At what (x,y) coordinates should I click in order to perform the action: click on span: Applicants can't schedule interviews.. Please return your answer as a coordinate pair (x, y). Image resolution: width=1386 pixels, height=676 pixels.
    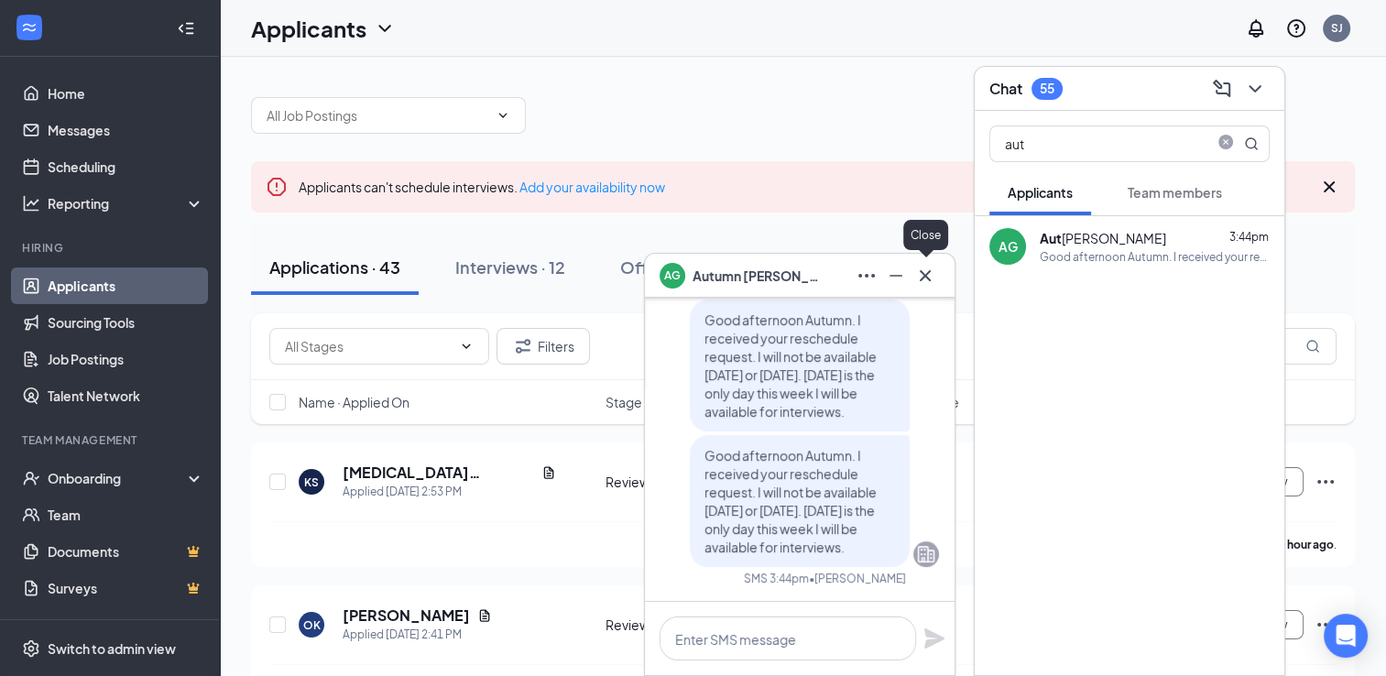
    Looking at the image, I should click on (482, 187).